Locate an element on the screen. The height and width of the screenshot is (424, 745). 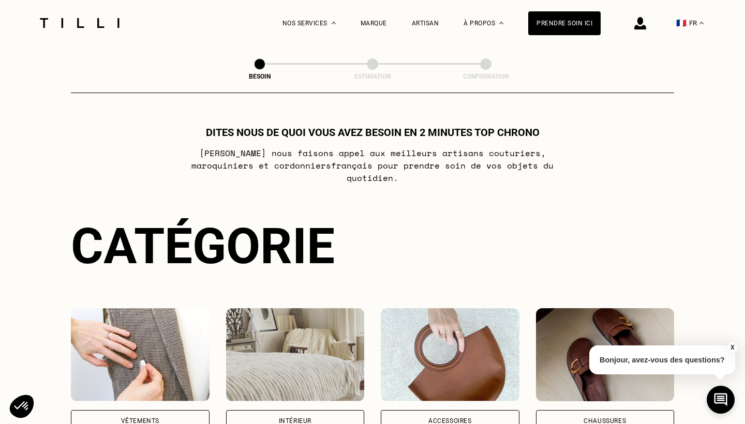
img: Logo du service de couturière Tilli is located at coordinates (80, 23).